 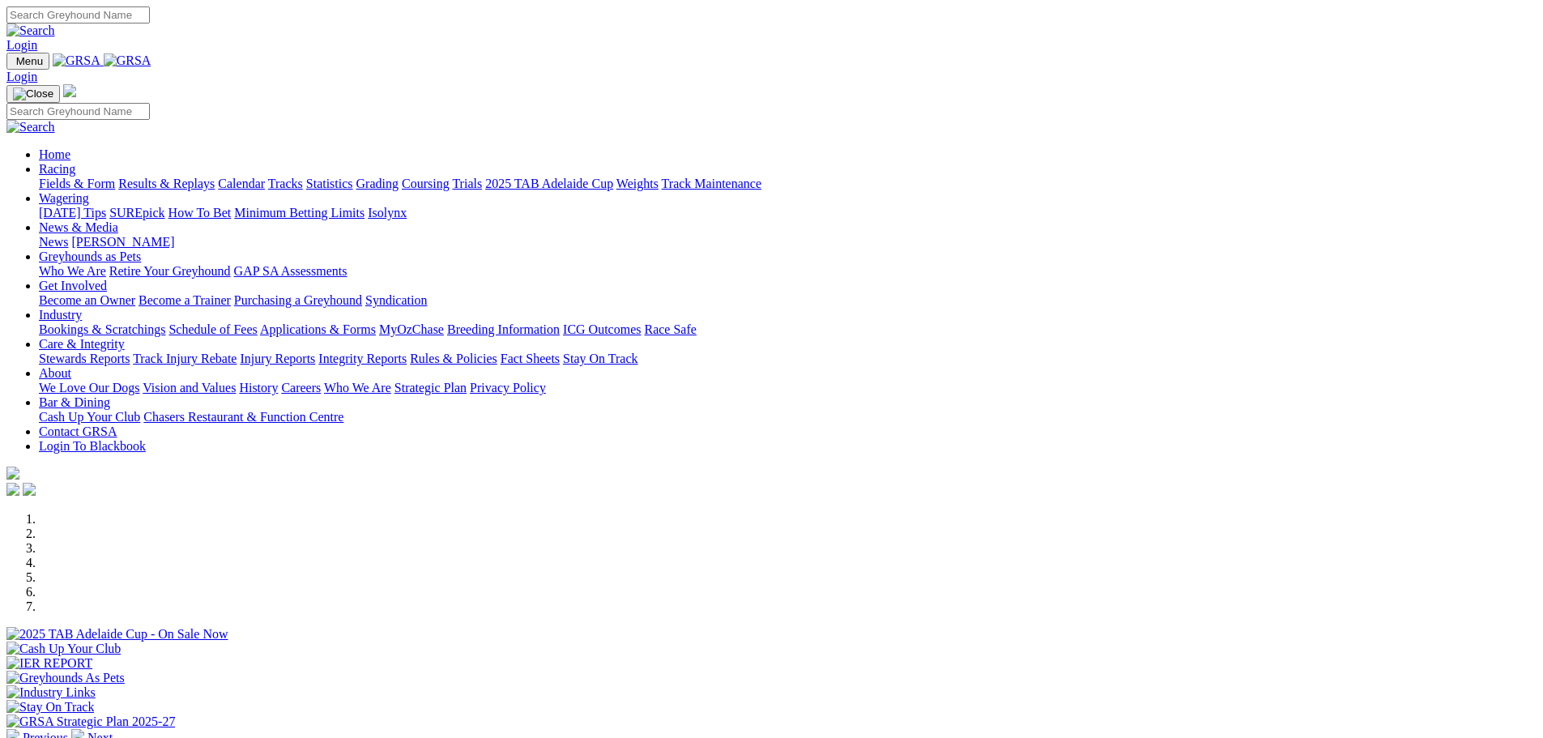 I want to click on img: IER REPORT, so click(x=49, y=663).